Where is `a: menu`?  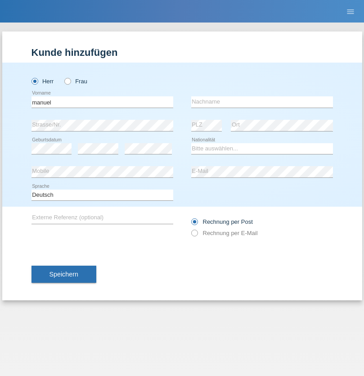 a: menu is located at coordinates (351, 11).